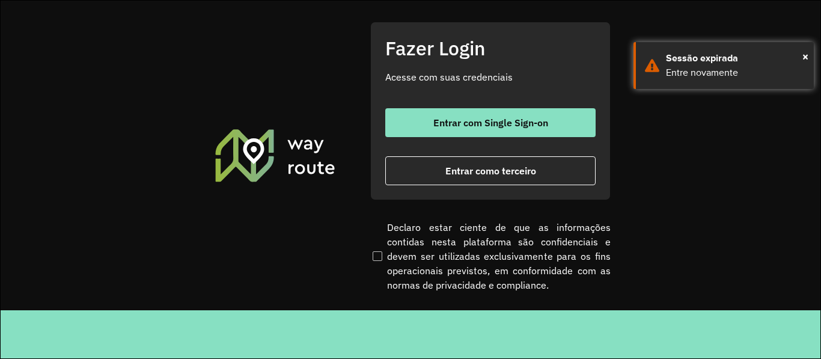 The image size is (821, 359). I want to click on button: Close, so click(805, 56).